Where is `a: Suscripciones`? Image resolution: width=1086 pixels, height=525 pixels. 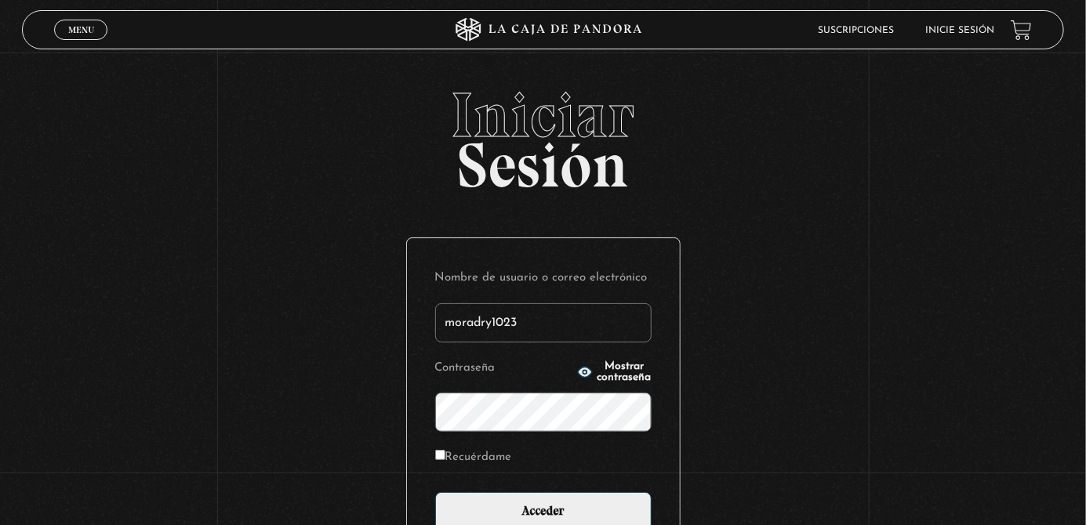
a: Suscripciones is located at coordinates (856, 31).